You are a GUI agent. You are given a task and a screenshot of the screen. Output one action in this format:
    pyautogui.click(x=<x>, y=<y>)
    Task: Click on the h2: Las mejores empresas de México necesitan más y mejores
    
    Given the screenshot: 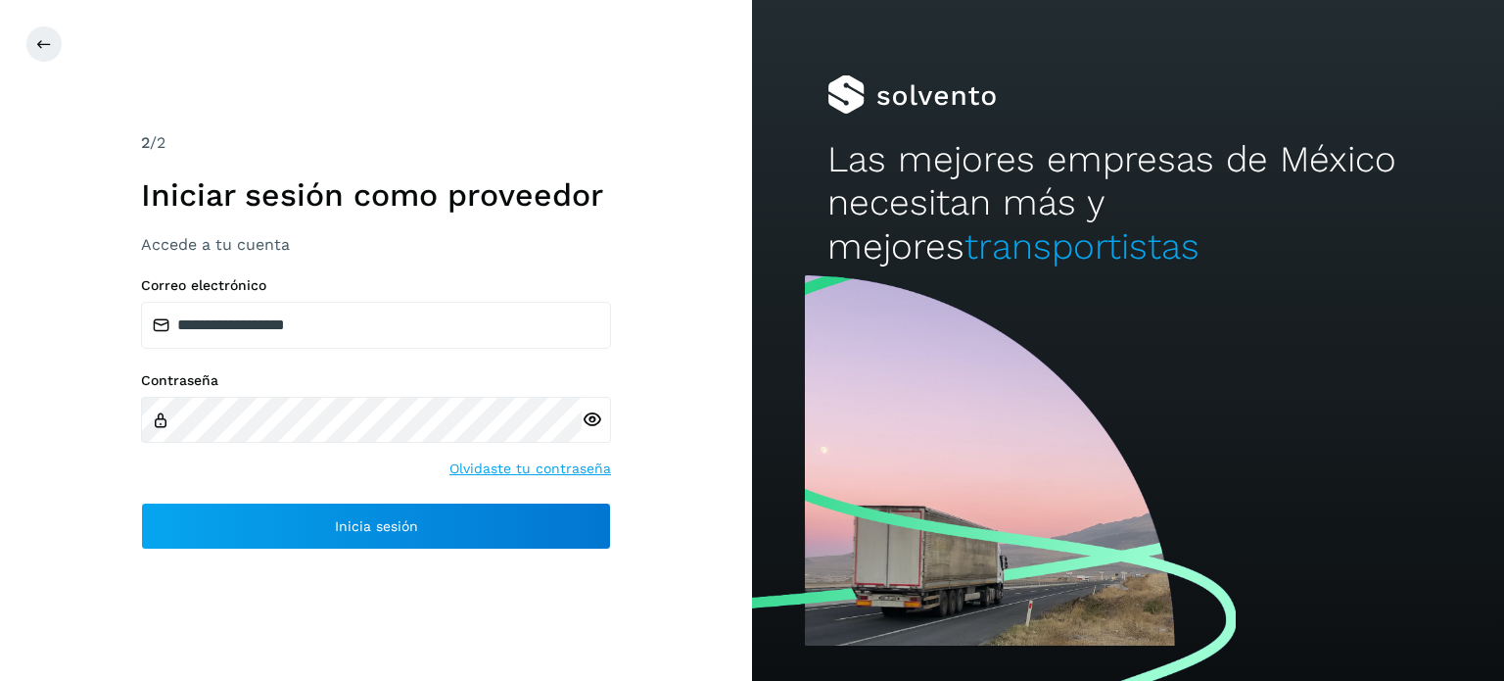 What is the action you would take?
    pyautogui.click(x=1128, y=203)
    